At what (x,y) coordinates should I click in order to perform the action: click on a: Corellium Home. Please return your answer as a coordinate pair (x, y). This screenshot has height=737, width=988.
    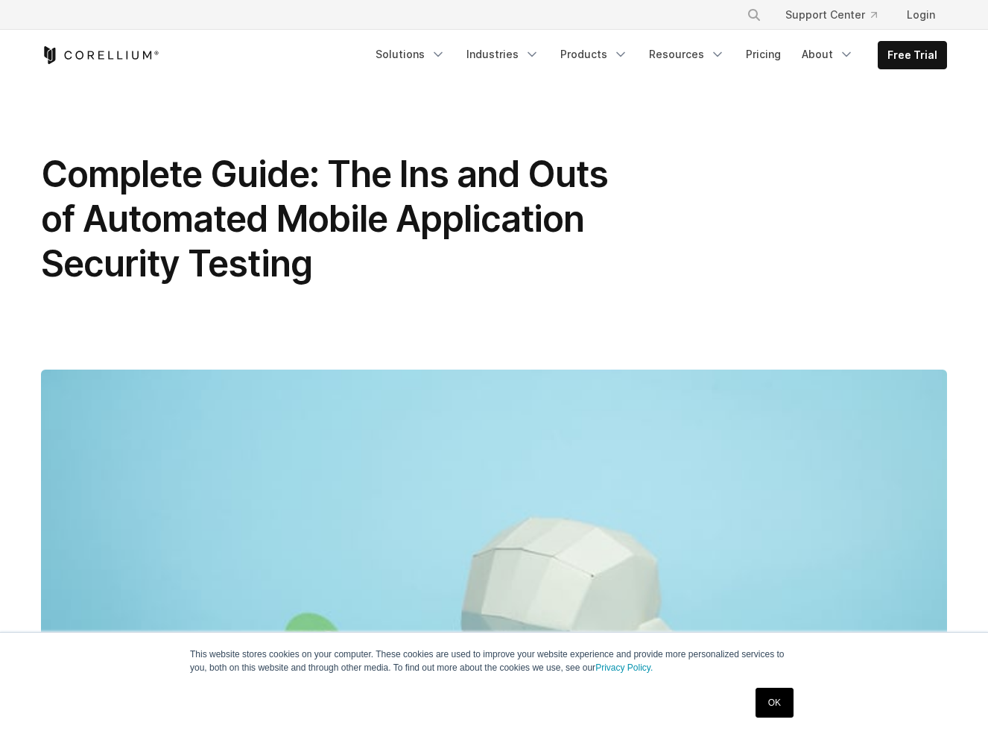
    Looking at the image, I should click on (100, 55).